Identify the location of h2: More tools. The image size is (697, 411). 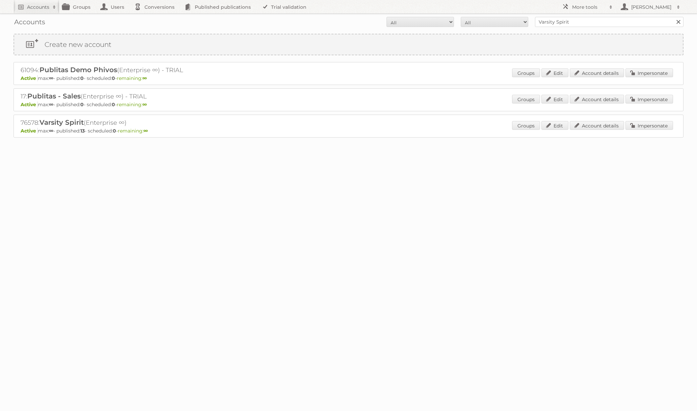
(589, 7).